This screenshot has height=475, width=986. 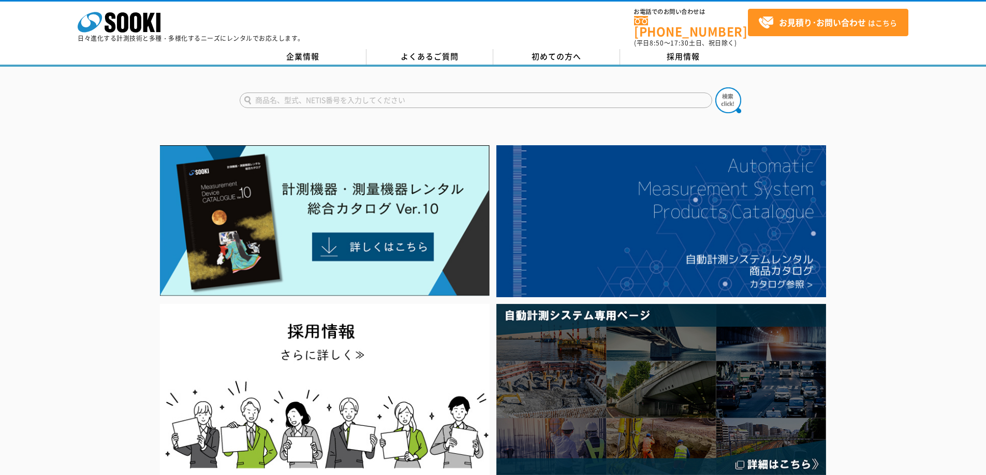 I want to click on a: お見積り･お問い合わせはこちら, so click(x=828, y=22).